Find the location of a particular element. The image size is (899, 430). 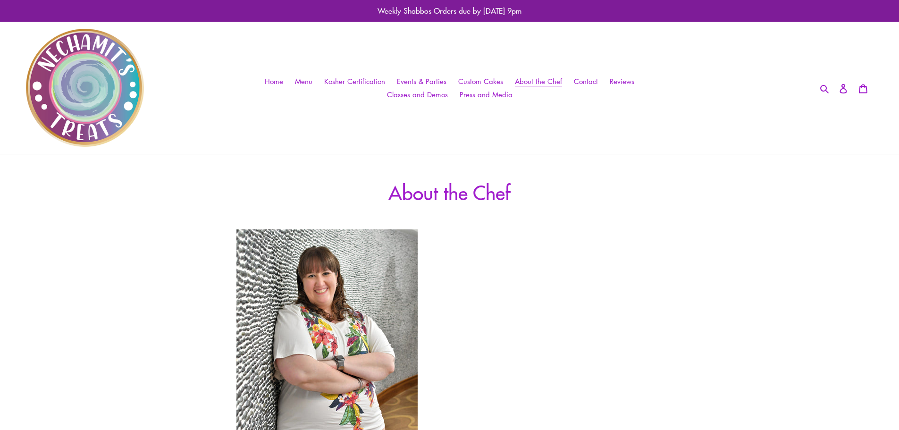

a: About the Chef is located at coordinates (539, 81).